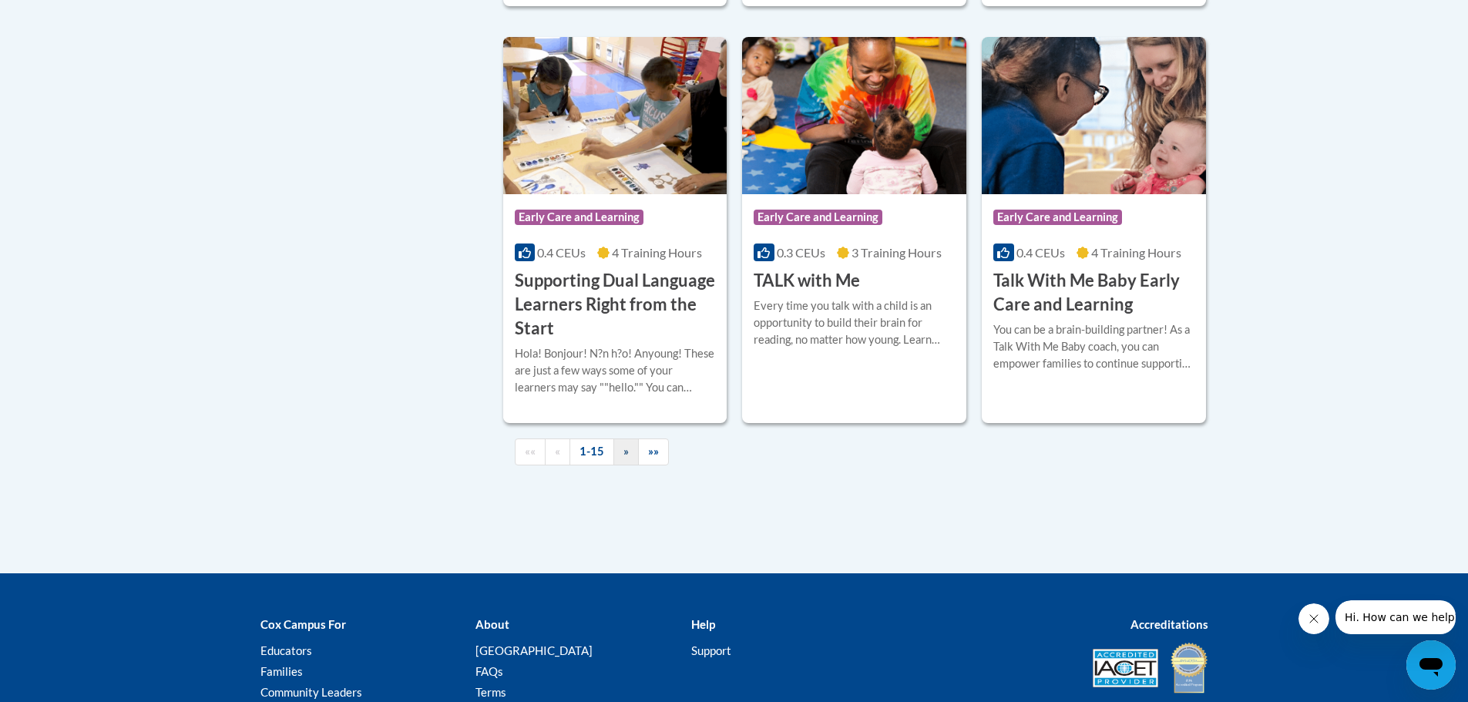 The height and width of the screenshot is (702, 1468). Describe the element at coordinates (807, 281) in the screenshot. I see `h3: TALK with Me` at that location.